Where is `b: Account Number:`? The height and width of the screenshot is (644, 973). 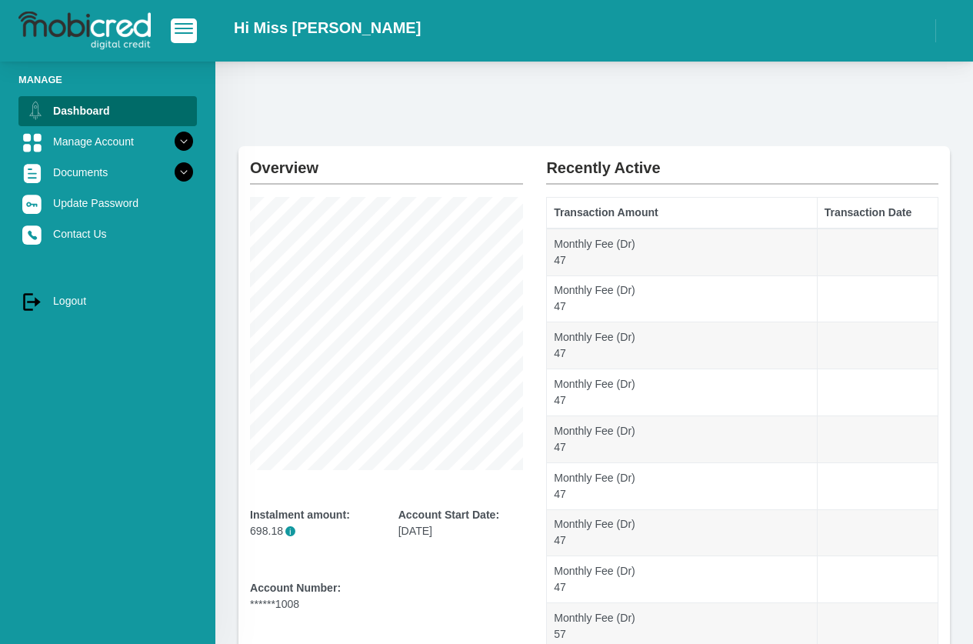 b: Account Number: is located at coordinates (295, 588).